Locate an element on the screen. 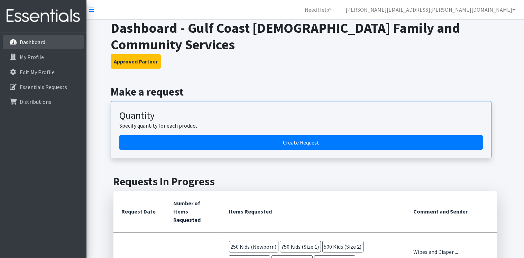 The width and height of the screenshot is (524, 258). div: Wipes and Diaper ... is located at coordinates (451, 252).